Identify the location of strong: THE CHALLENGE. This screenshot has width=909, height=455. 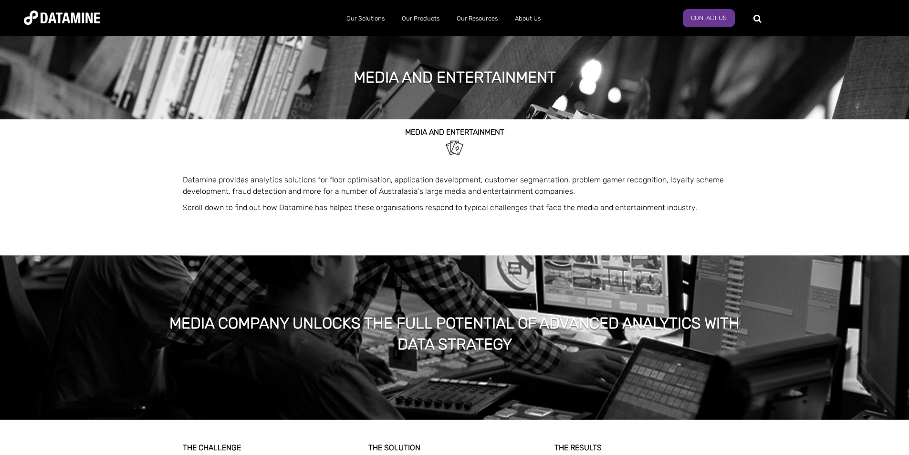
(212, 447).